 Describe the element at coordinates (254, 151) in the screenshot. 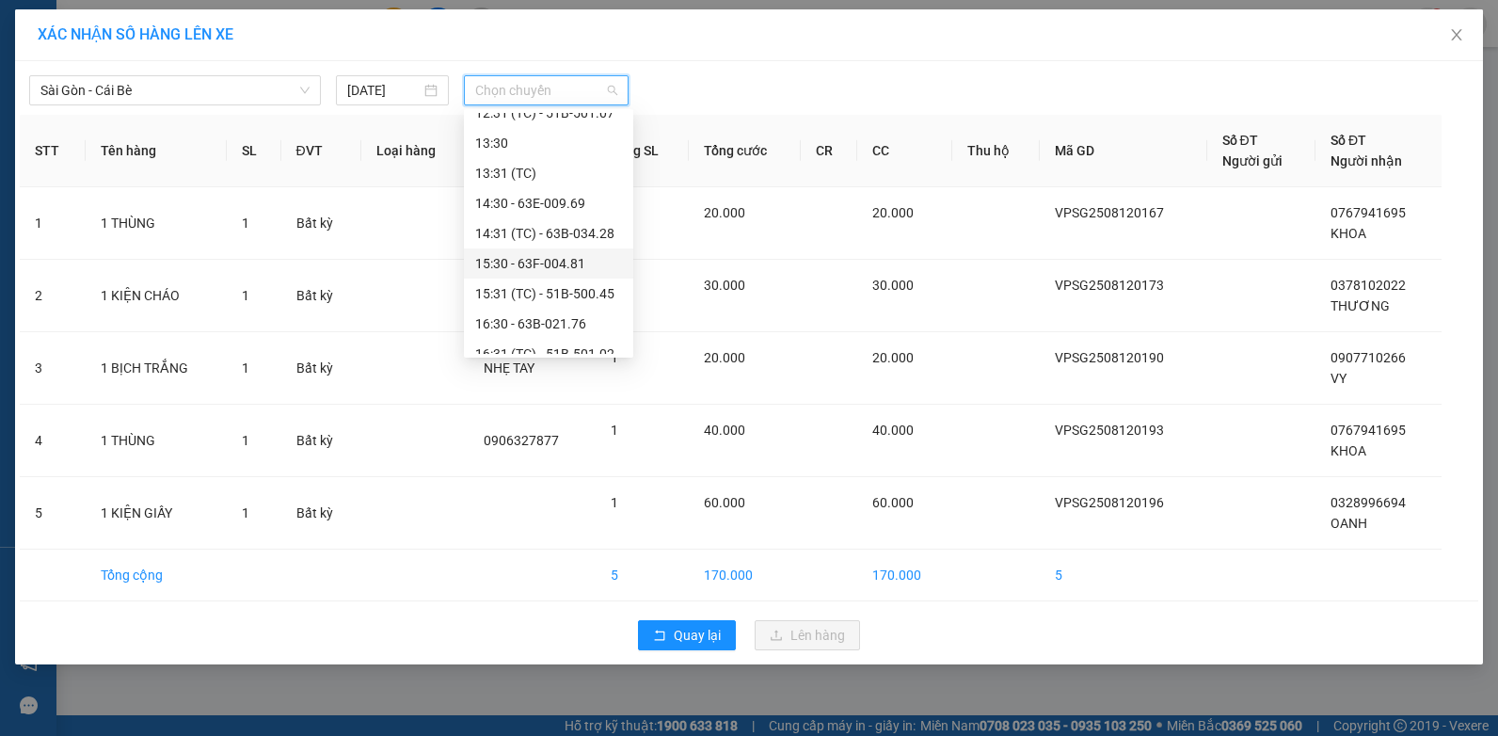

I see `th: SL` at that location.